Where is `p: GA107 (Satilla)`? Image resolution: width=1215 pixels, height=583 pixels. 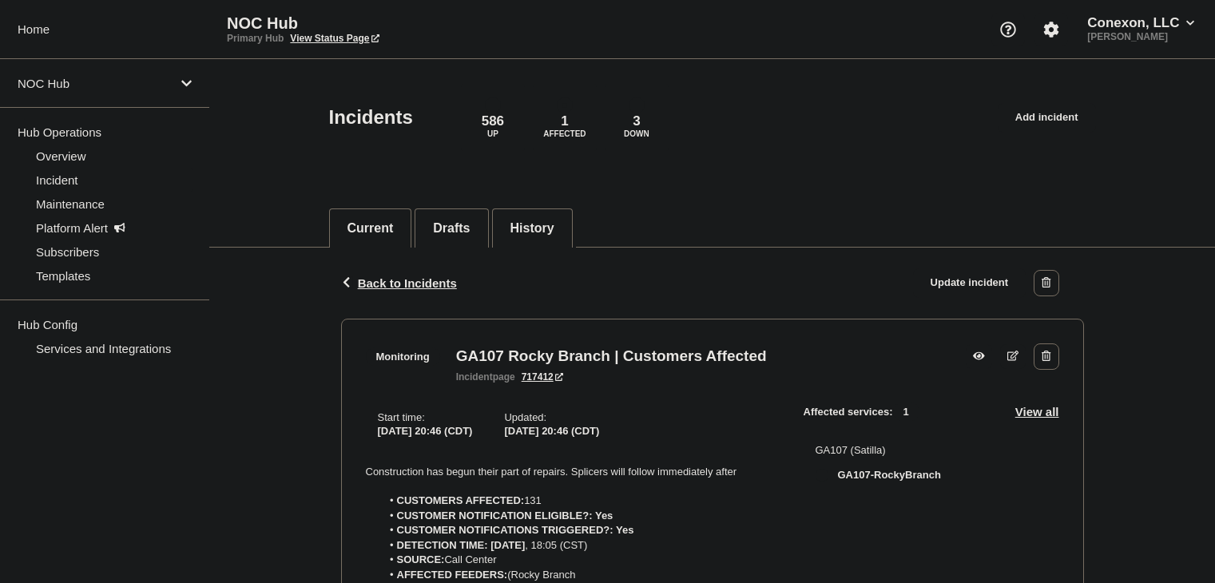 p: GA107 (Satilla) is located at coordinates (878, 450).